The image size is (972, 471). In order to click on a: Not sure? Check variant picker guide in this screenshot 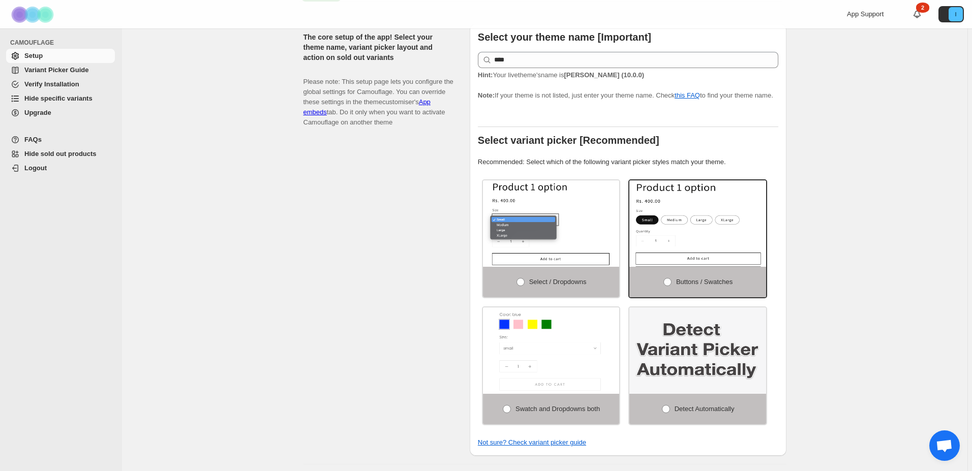, I will do `click(532, 442)`.